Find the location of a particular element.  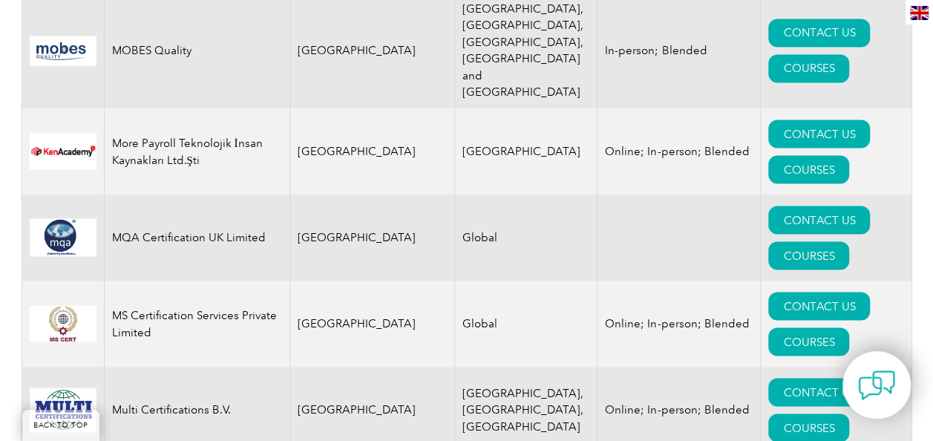

img: 9fd1c908-7ae1-ec11-bb3e-002248d3b10e-logo.jpg is located at coordinates (63, 323).